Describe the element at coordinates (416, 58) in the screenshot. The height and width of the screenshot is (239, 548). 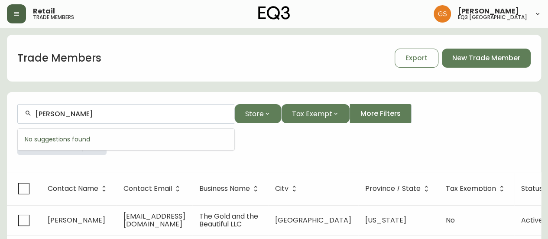
I see `span: Export` at that location.